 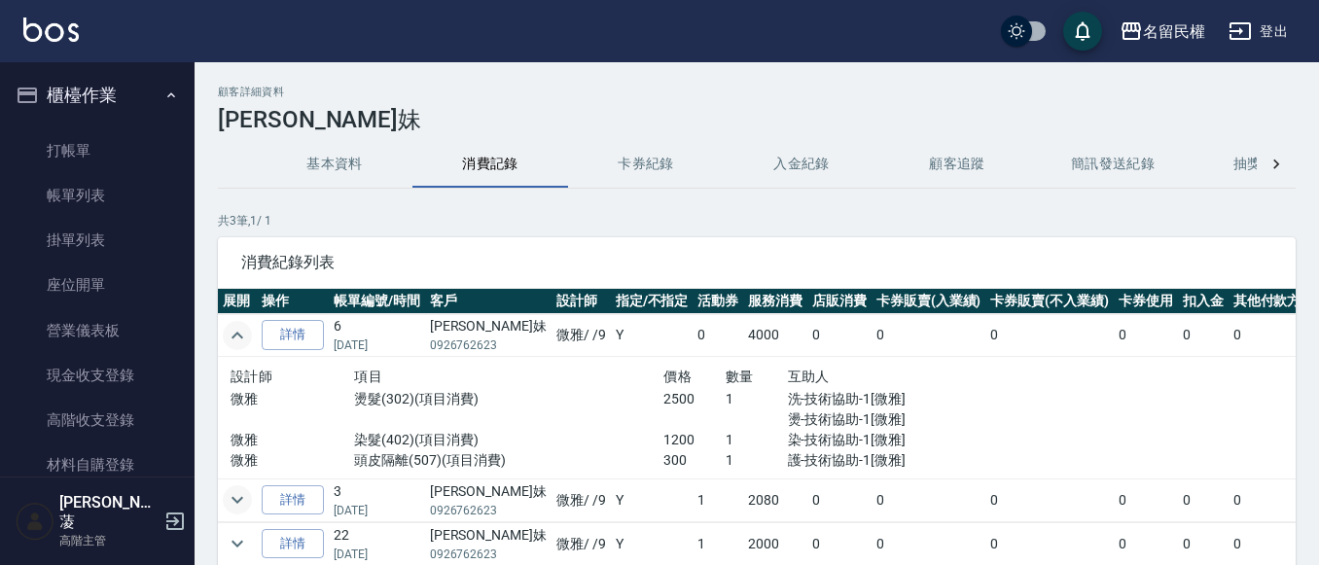 I want to click on td: 3, so click(x=376, y=500).